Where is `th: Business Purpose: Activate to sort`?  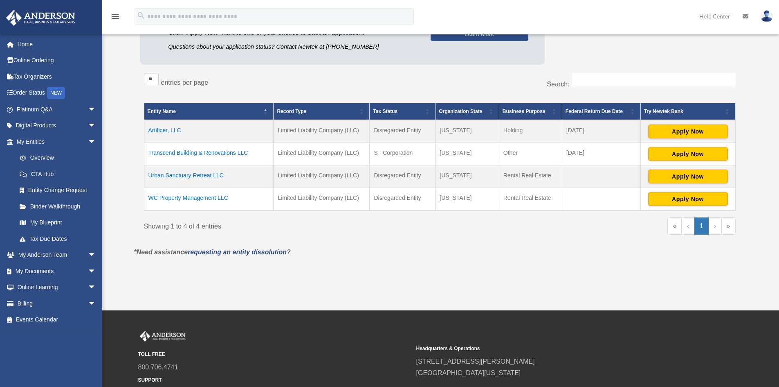 th: Business Purpose: Activate to sort is located at coordinates (531, 112).